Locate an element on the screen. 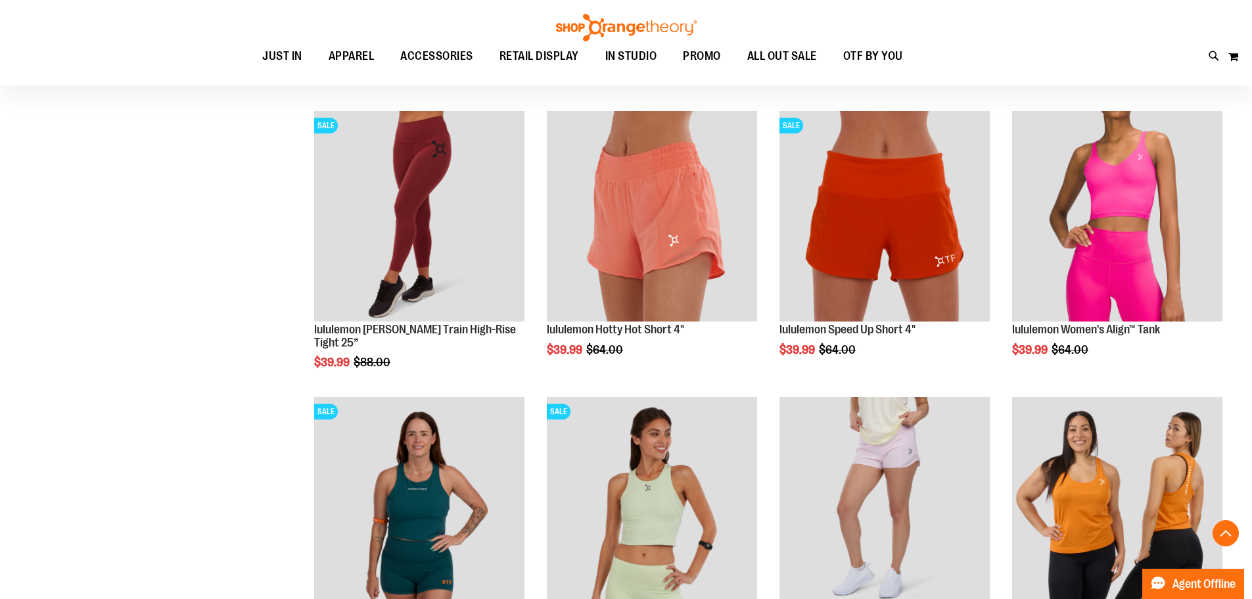 The height and width of the screenshot is (599, 1252). span: ACCESSORIES is located at coordinates (436, 56).